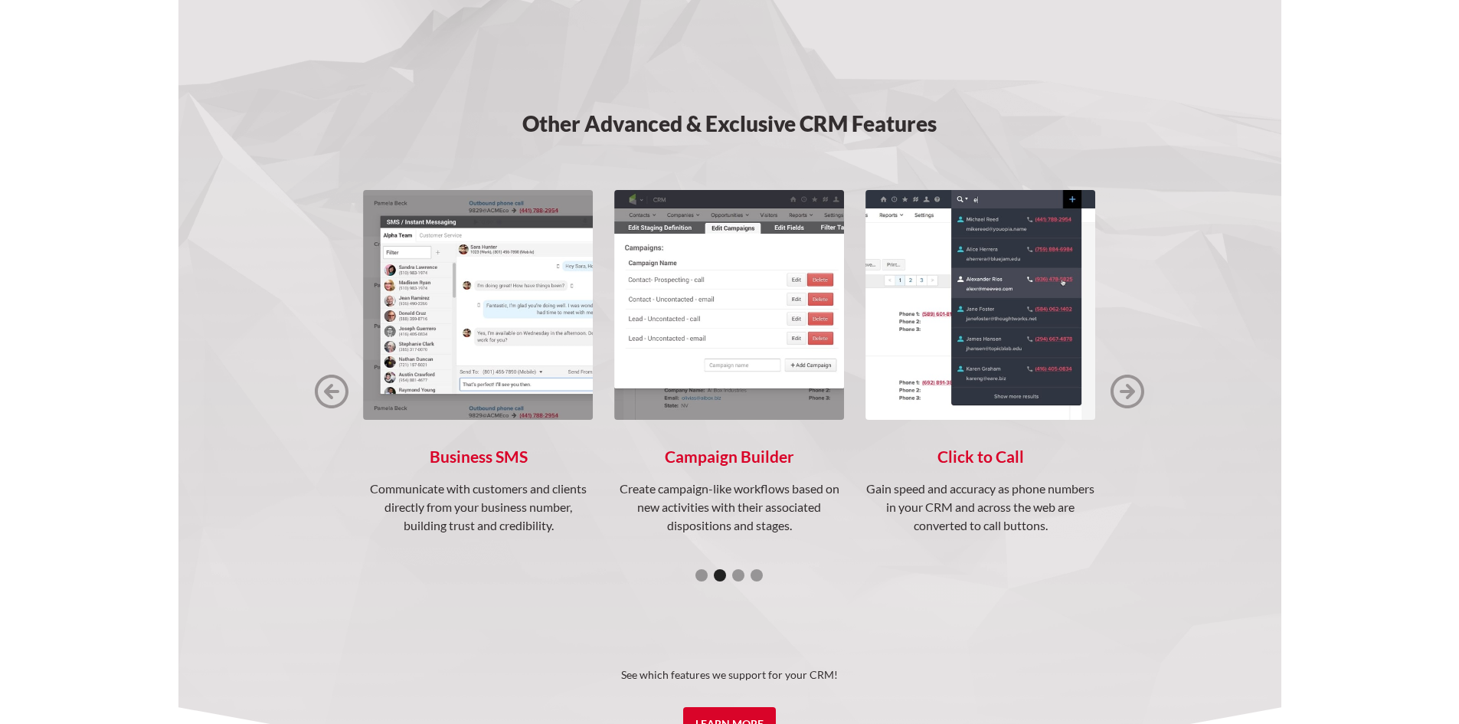 This screenshot has height=724, width=1459. Describe the element at coordinates (720, 575) in the screenshot. I see `div: Show slide 2 of 4` at that location.